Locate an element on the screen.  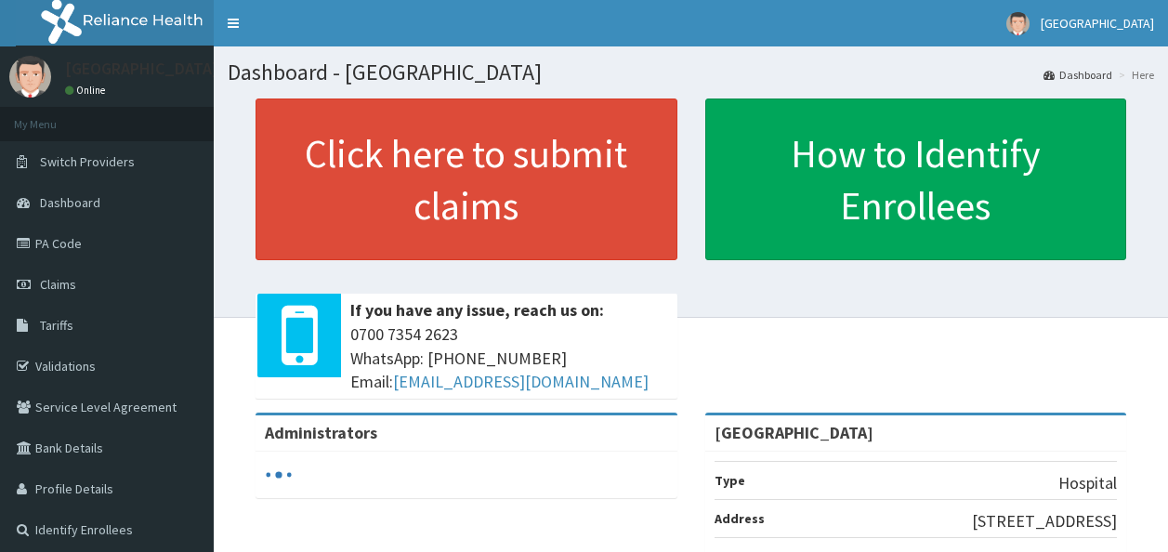
a: Online is located at coordinates (87, 90).